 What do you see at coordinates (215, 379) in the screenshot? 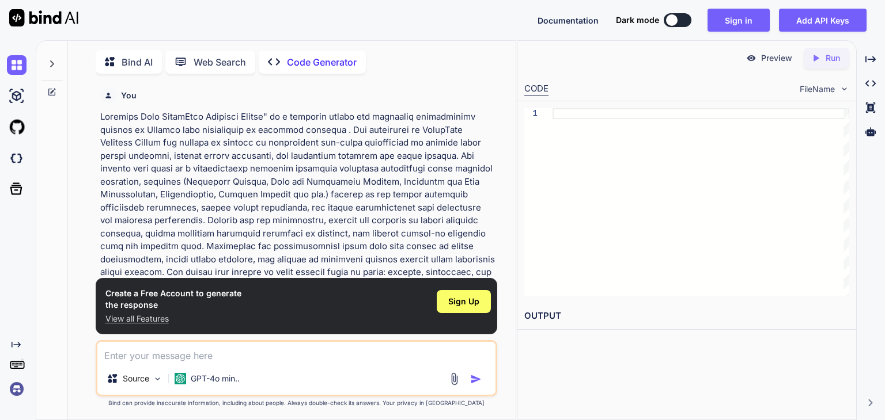
I see `p: GPT-4o min..` at bounding box center [215, 379].